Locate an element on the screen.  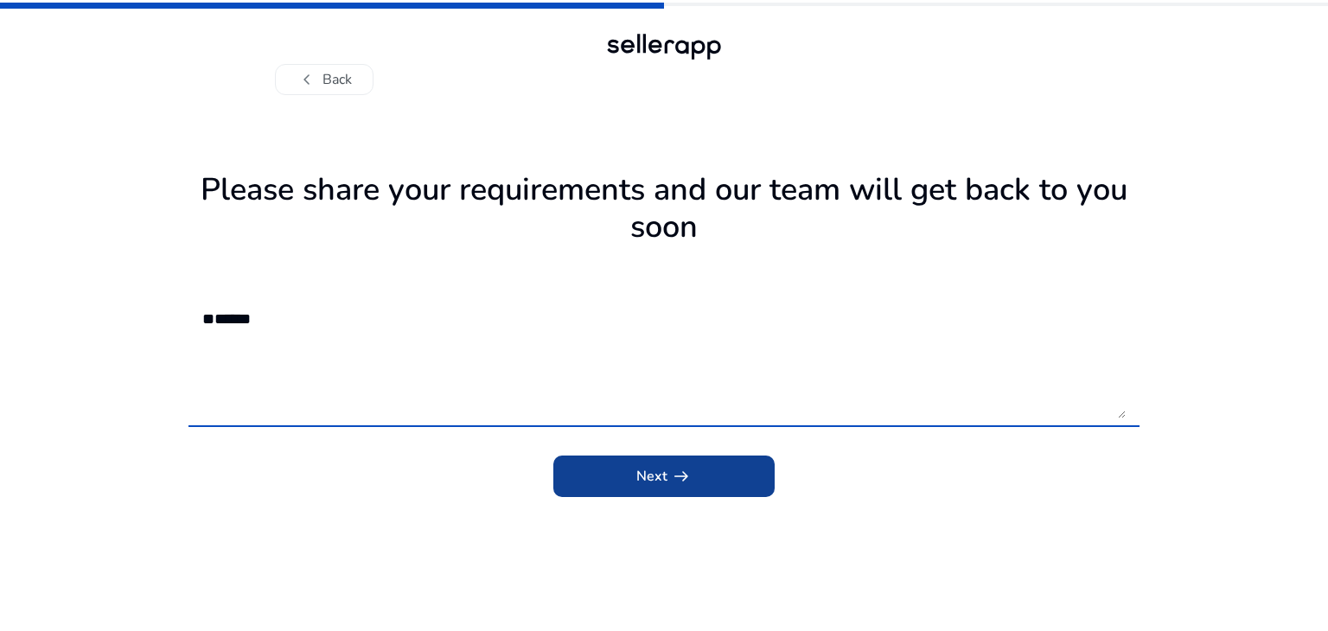
h1: Please share your requirements and our team will get back to you soon is located at coordinates (664, 208).